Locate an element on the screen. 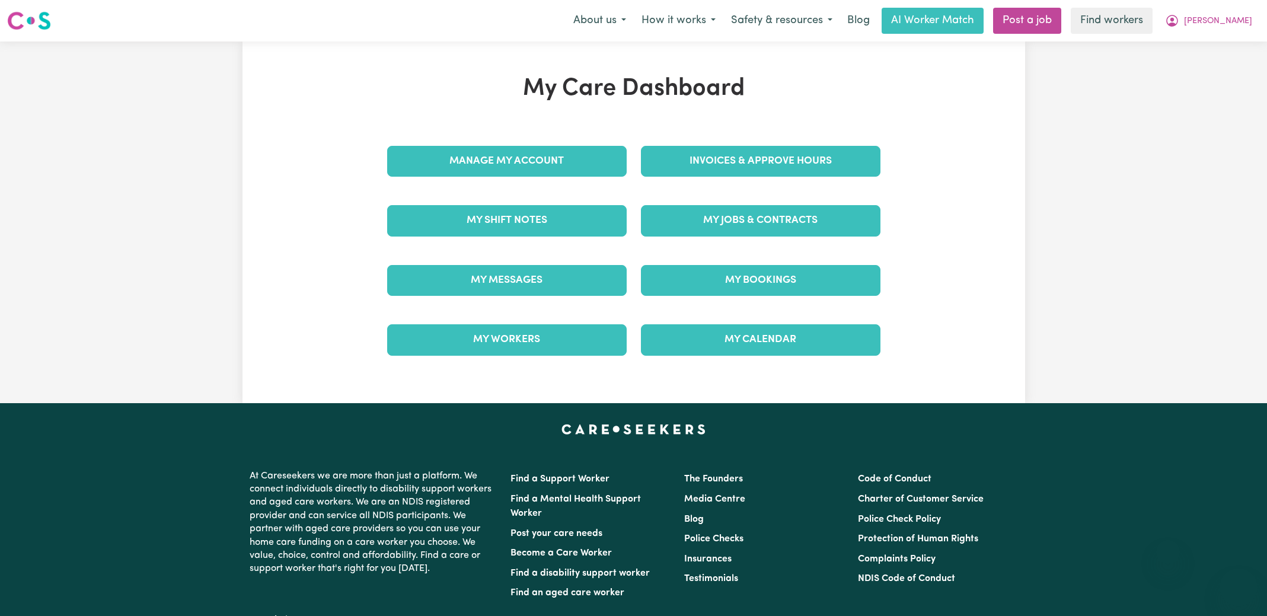  a: Testimonials is located at coordinates (711, 579).